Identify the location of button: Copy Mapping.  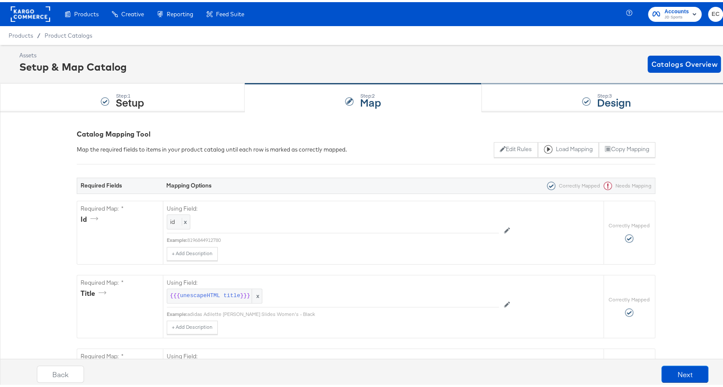
(626, 148).